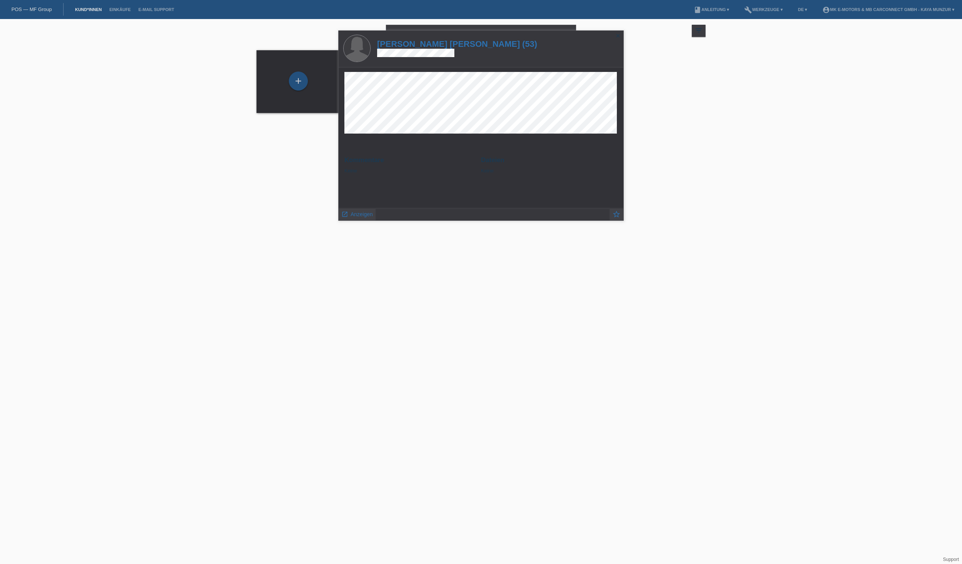 The height and width of the screenshot is (564, 962). What do you see at coordinates (156, 10) in the screenshot?
I see `a: E-Mail Support` at bounding box center [156, 10].